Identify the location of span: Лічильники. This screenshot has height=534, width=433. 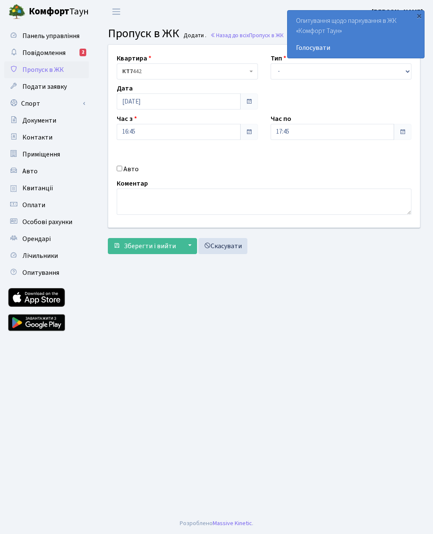
(40, 256).